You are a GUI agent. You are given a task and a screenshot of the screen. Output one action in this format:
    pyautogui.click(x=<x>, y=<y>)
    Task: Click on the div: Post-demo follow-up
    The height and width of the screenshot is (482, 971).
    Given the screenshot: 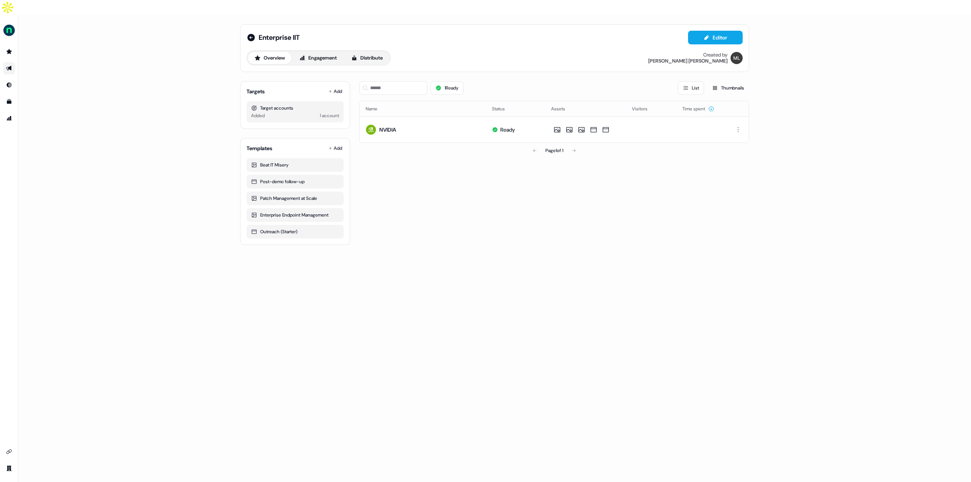 What is the action you would take?
    pyautogui.click(x=295, y=182)
    